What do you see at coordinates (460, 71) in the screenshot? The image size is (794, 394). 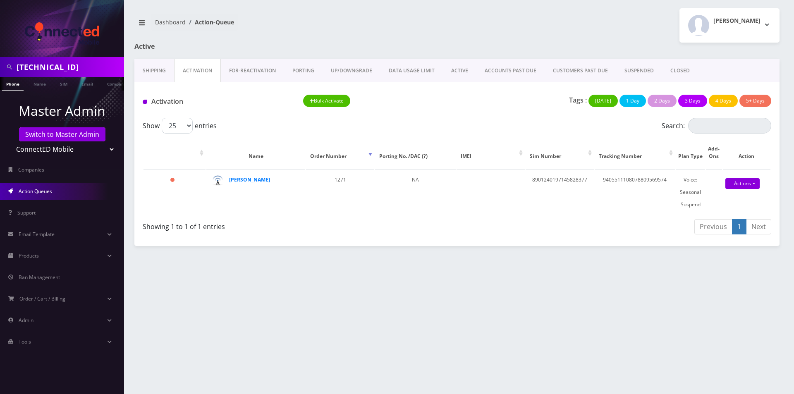 I see `a: ACTIVE` at bounding box center [460, 71].